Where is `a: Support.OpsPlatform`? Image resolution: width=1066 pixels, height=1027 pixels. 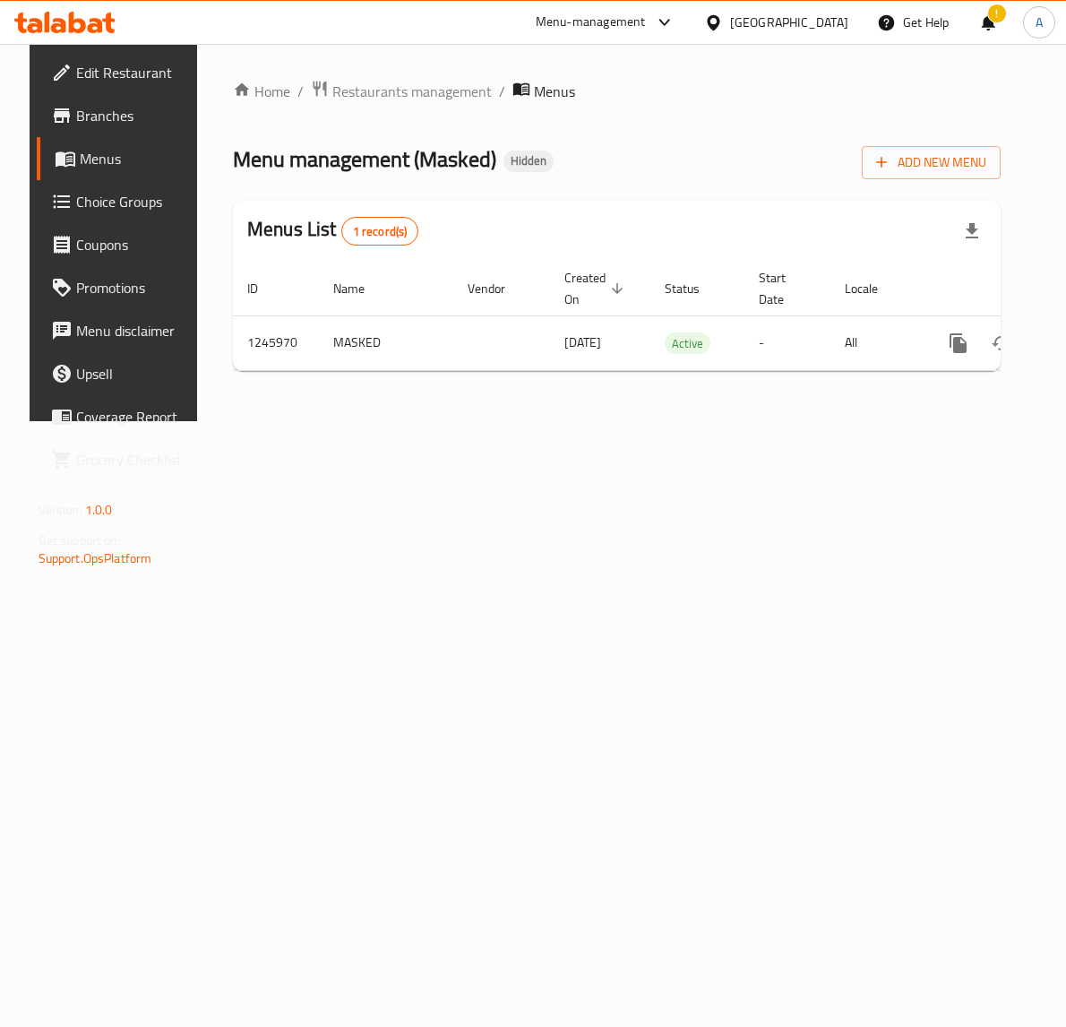
a: Support.OpsPlatform is located at coordinates (95, 558).